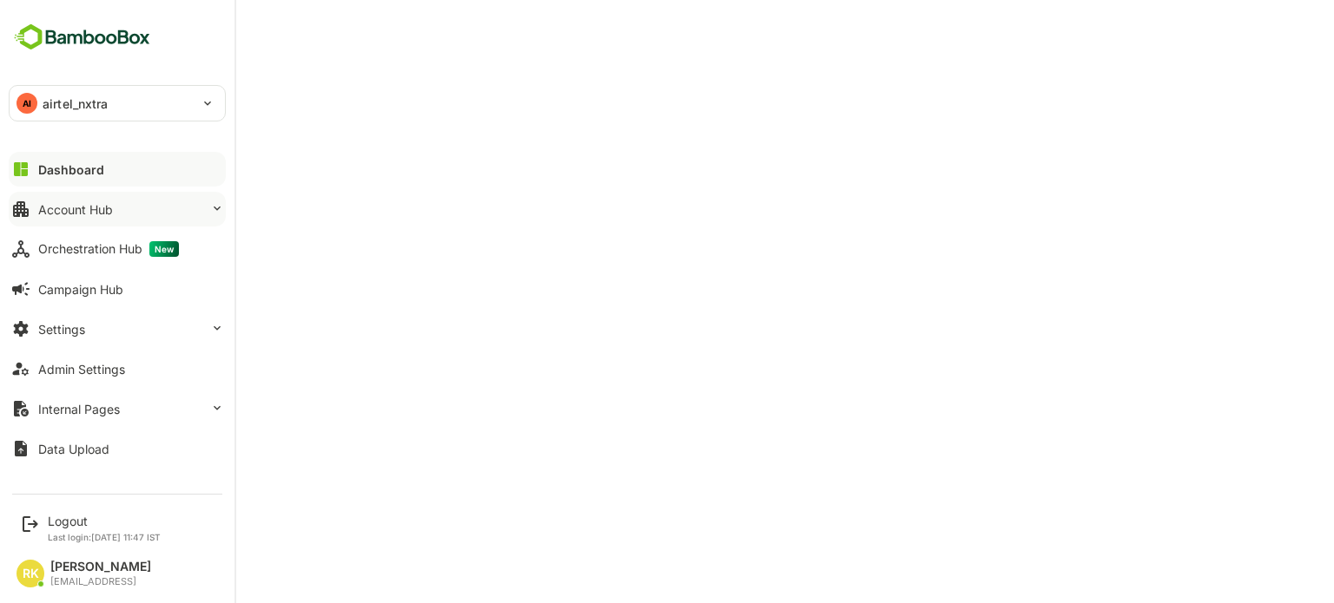  I want to click on div: Internal Pages, so click(79, 409).